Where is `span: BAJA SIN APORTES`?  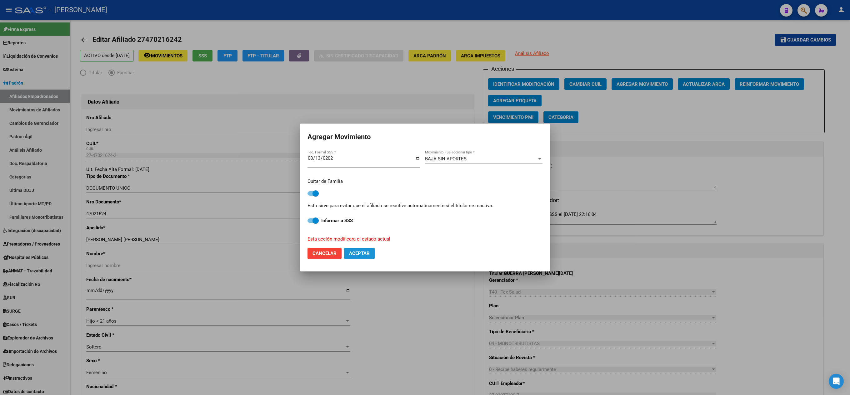 span: BAJA SIN APORTES is located at coordinates (445, 159).